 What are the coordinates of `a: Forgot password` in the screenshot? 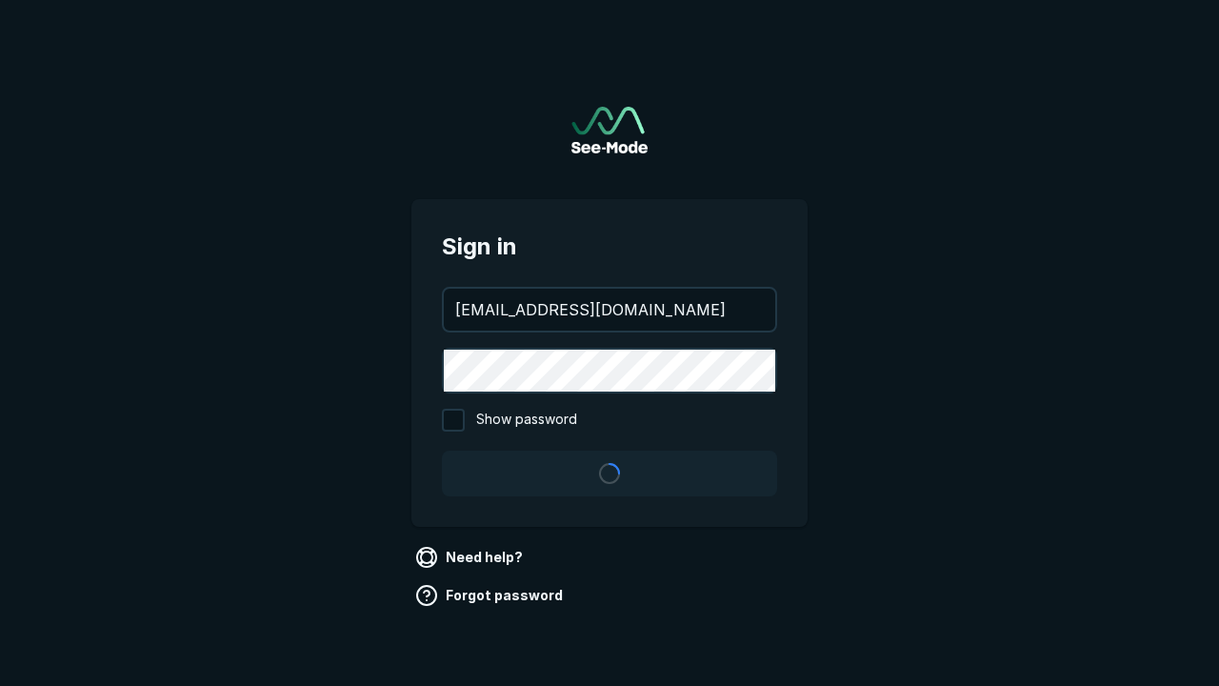 It's located at (490, 595).